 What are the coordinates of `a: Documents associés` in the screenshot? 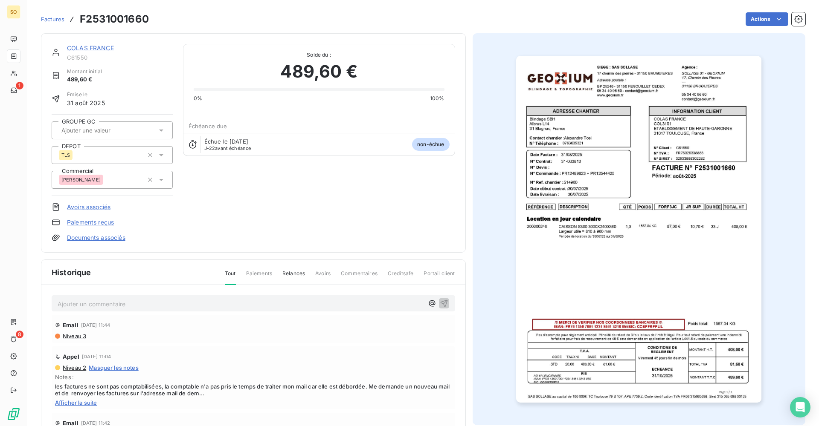 It's located at (96, 238).